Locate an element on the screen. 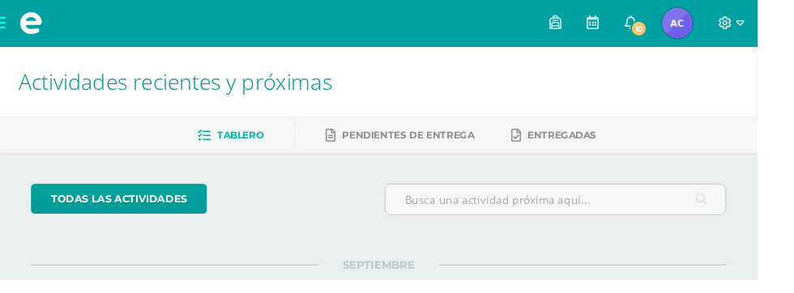  a: todas las Actividades is located at coordinates (125, 208).